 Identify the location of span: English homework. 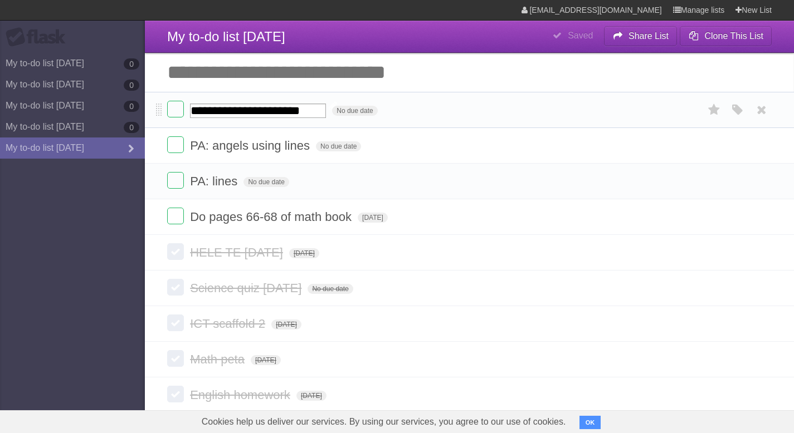
(241, 395).